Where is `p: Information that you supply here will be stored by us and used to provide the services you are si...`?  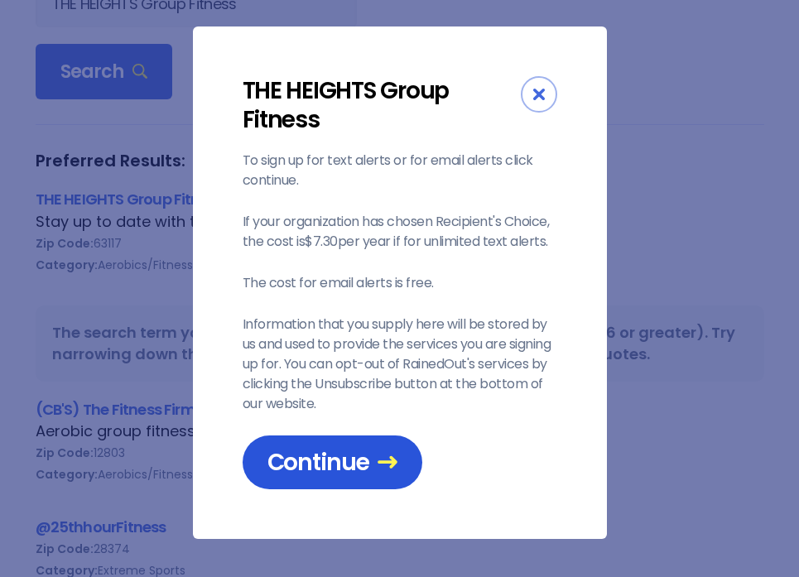 p: Information that you supply here will be stored by us and used to provide the services you are si... is located at coordinates (400, 364).